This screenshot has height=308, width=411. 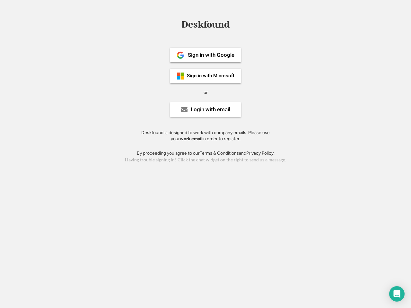 What do you see at coordinates (206, 136) in the screenshot?
I see `div: Deskfound is designed to work with company emails. Please use your in order to register.` at bounding box center [206, 136].